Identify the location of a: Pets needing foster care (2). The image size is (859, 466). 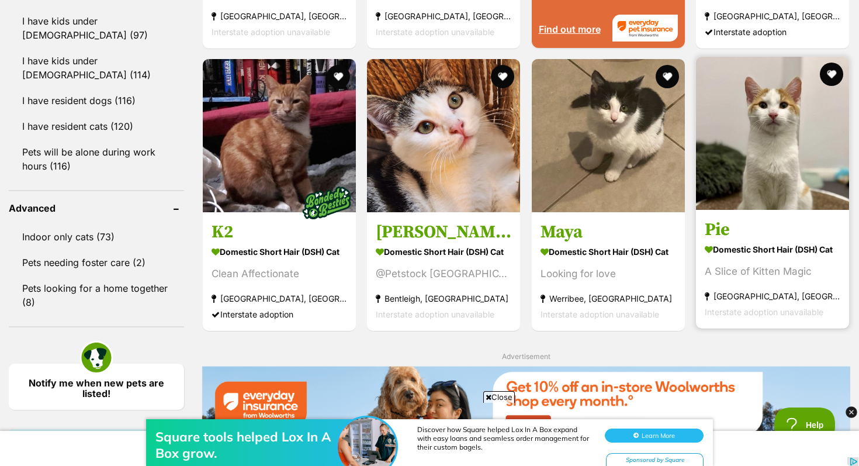
(96, 262).